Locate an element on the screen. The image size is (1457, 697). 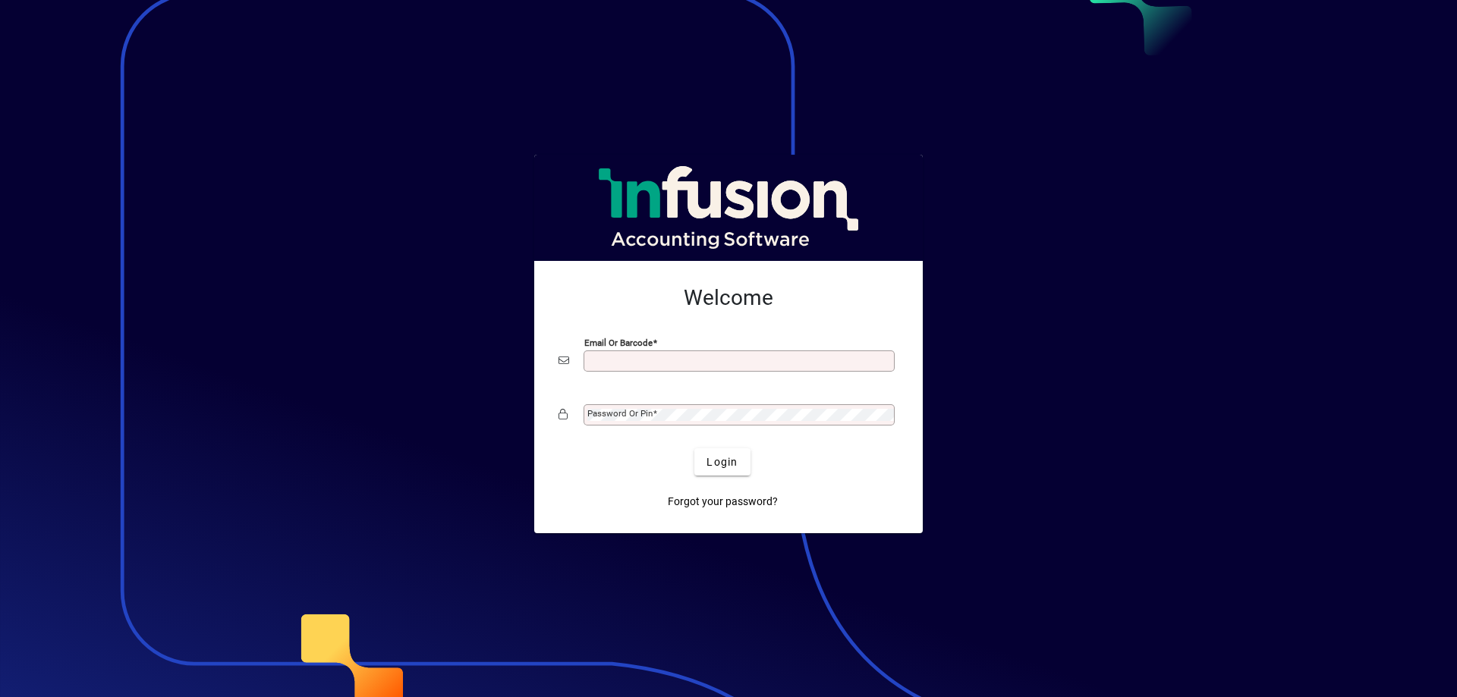
mat-label: Email or Barcode is located at coordinates (618, 343).